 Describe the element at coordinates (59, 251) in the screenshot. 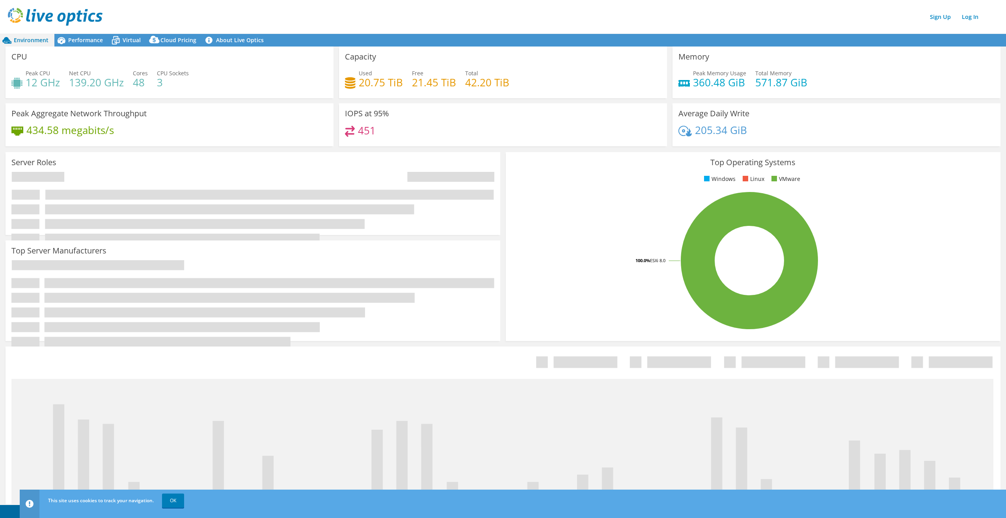

I see `h3: Top Server Manufacturers` at that location.